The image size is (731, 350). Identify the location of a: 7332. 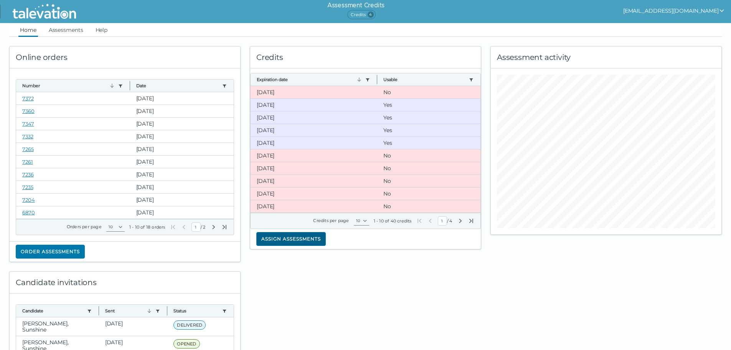
(28, 136).